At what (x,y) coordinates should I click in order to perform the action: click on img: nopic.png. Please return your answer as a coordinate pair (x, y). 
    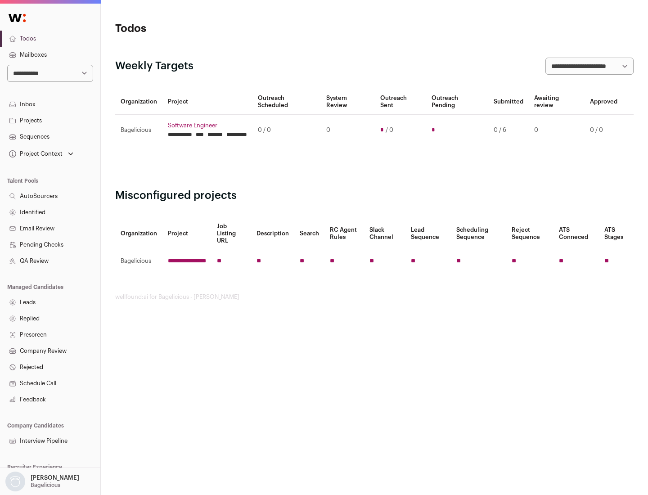
    Looking at the image, I should click on (15, 482).